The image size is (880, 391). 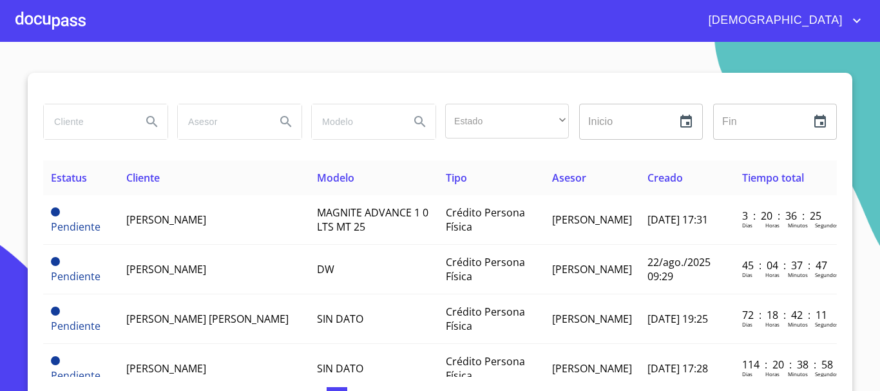 What do you see at coordinates (372, 220) in the screenshot?
I see `span: MAGNITE ADVANCE 1 0 LTS MT 25` at bounding box center [372, 220].